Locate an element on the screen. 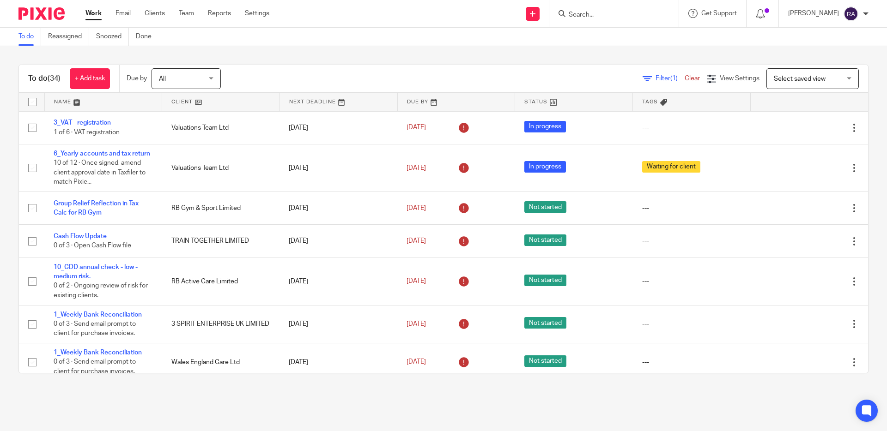 This screenshot has height=431, width=887. span: 10 of 12 · Once signed, amend client approval date in Taxfiler to match Pixie... is located at coordinates (99, 173).